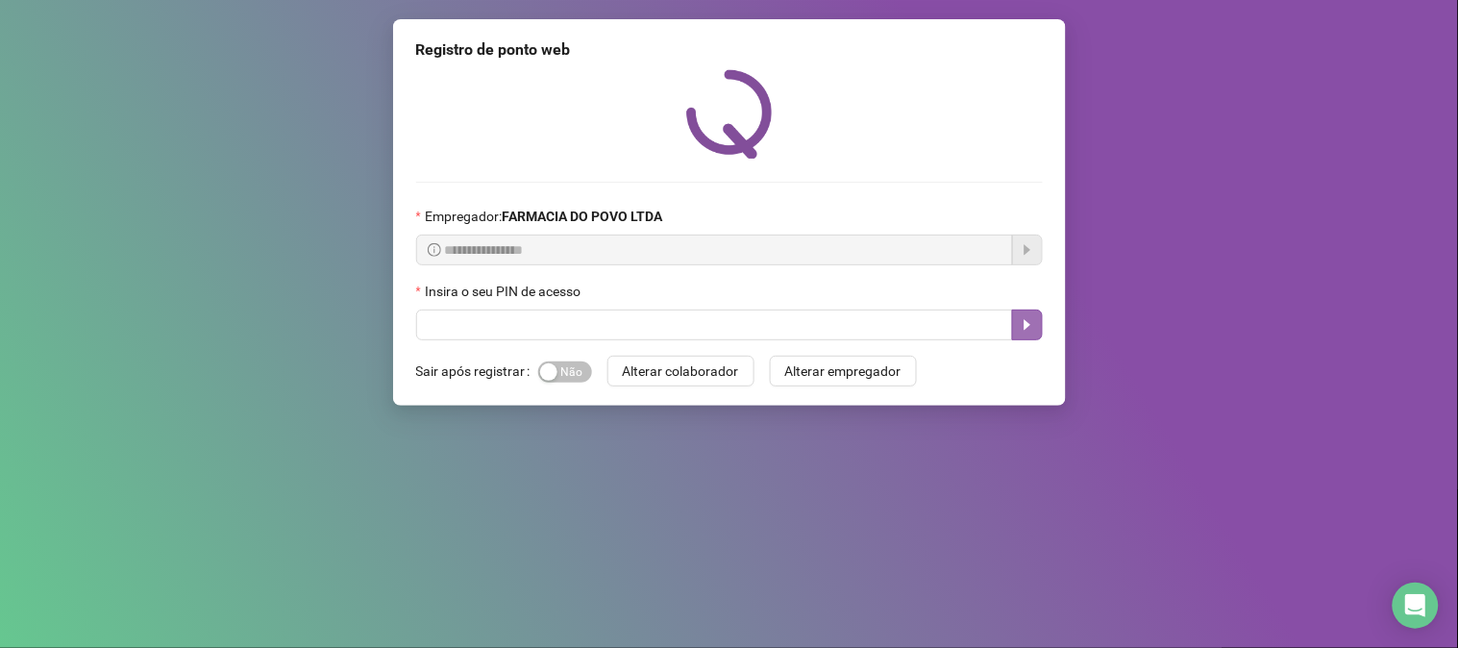 The width and height of the screenshot is (1458, 648). What do you see at coordinates (1416, 606) in the screenshot?
I see `div: Open Intercom Messenger` at bounding box center [1416, 606].